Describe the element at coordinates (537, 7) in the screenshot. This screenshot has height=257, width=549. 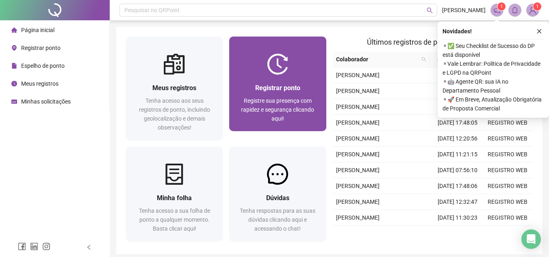
I see `sup: Atualize o seu contato no menu Meus Dados` at that location.